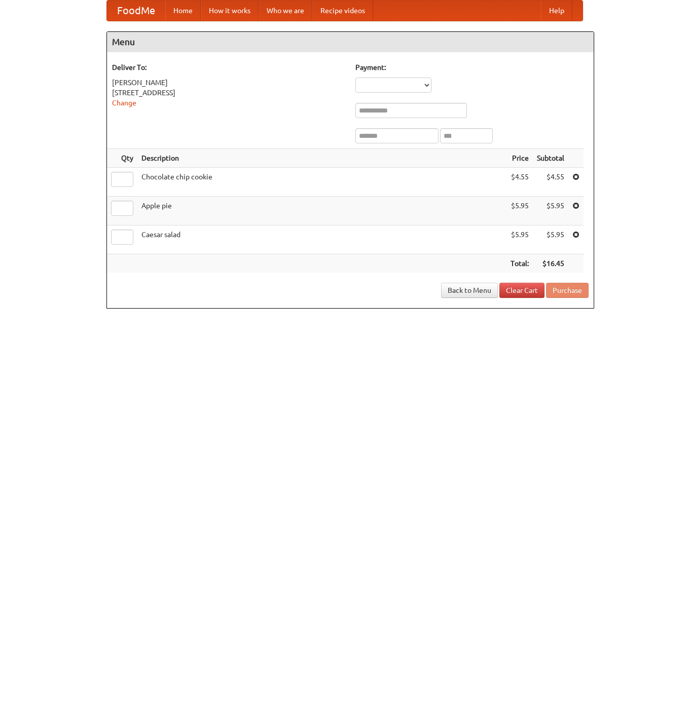  Describe the element at coordinates (350, 42) in the screenshot. I see `h4: Menu` at that location.